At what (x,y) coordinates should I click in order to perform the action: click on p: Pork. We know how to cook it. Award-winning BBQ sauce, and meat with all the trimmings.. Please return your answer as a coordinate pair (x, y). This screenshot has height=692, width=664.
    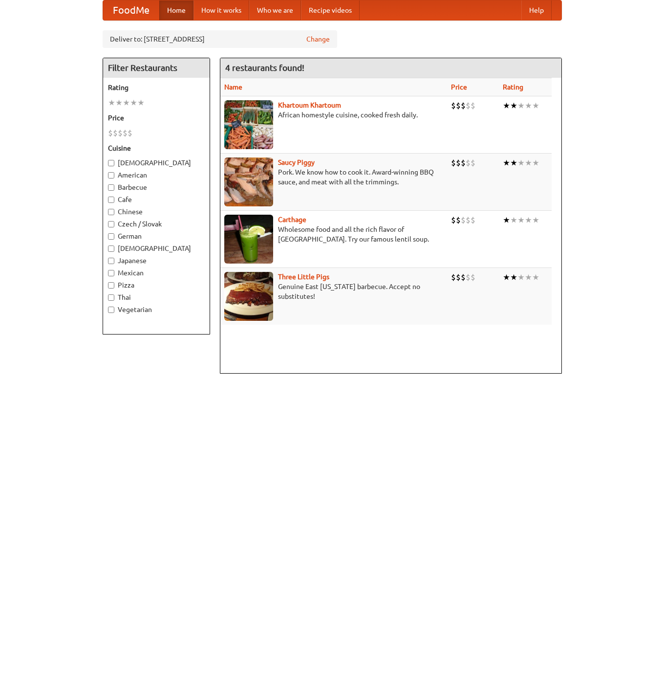
    Looking at the image, I should click on (334, 177).